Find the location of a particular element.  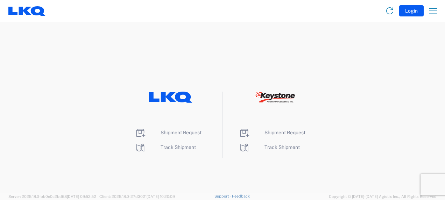

a: Support is located at coordinates (223, 196).